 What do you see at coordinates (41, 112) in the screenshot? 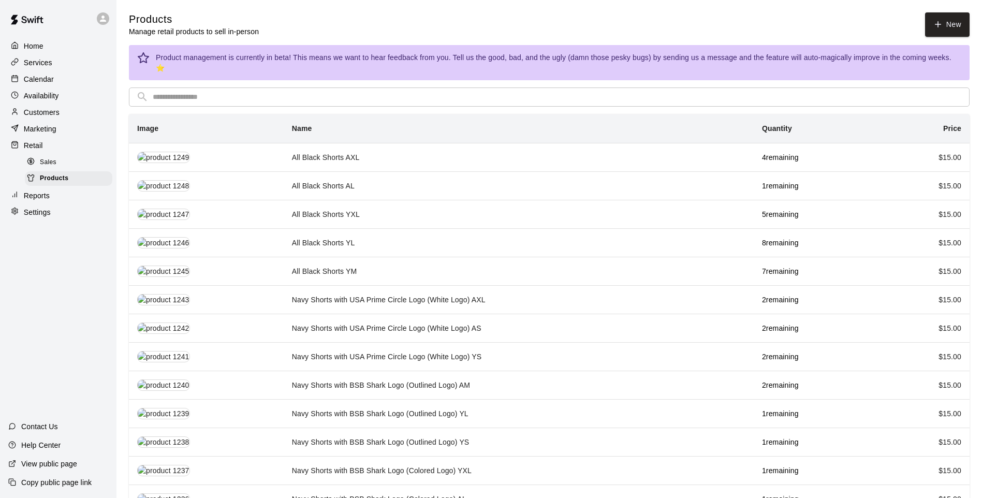
I see `p: Customers` at bounding box center [41, 112].